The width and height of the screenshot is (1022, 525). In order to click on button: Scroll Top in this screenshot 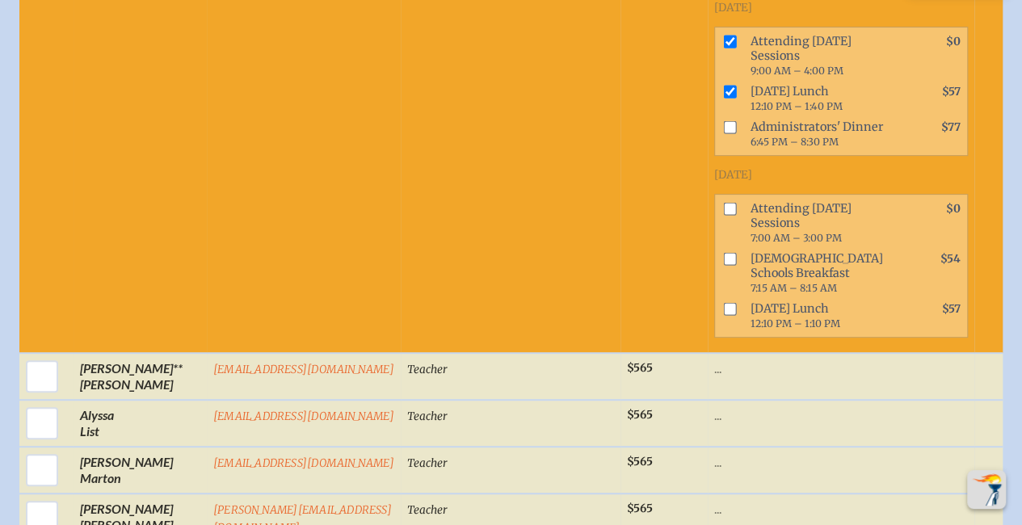, I will do `click(986, 489)`.